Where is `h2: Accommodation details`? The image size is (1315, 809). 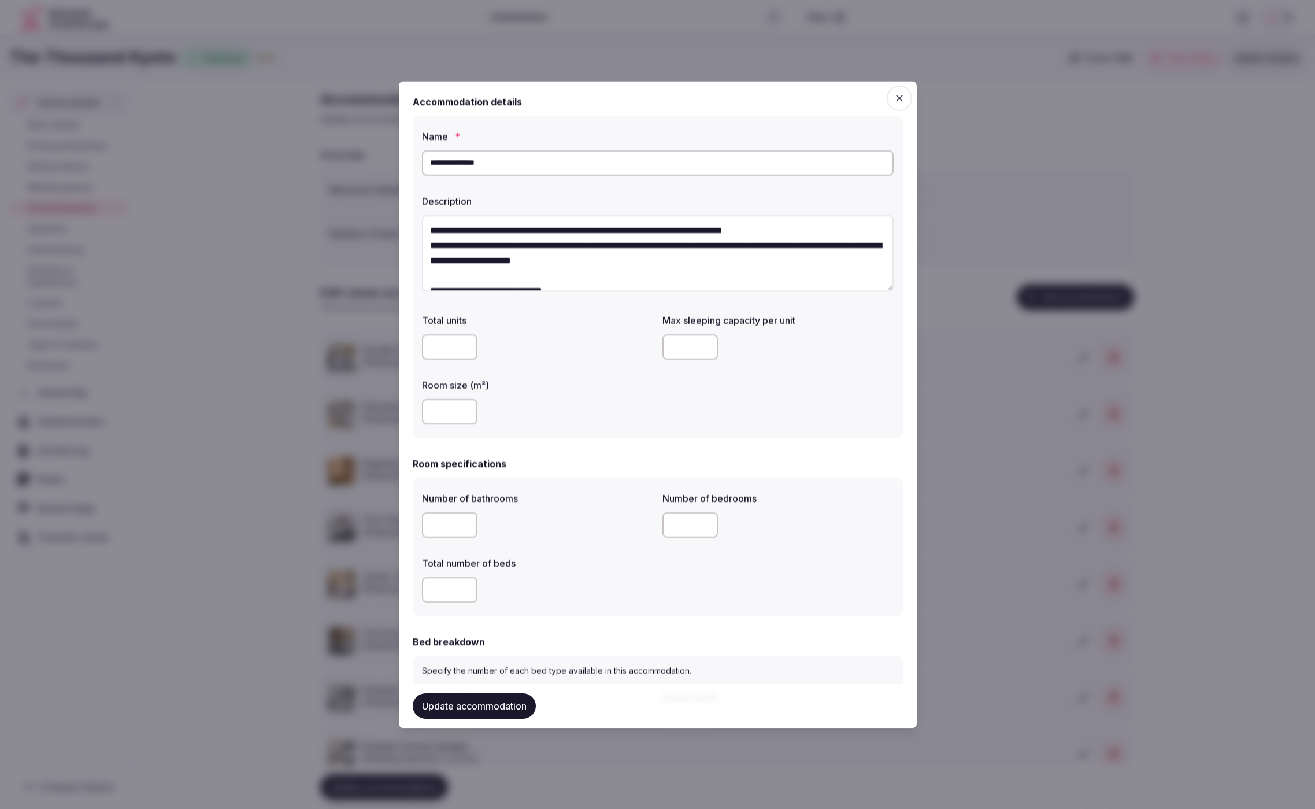
h2: Accommodation details is located at coordinates (467, 102).